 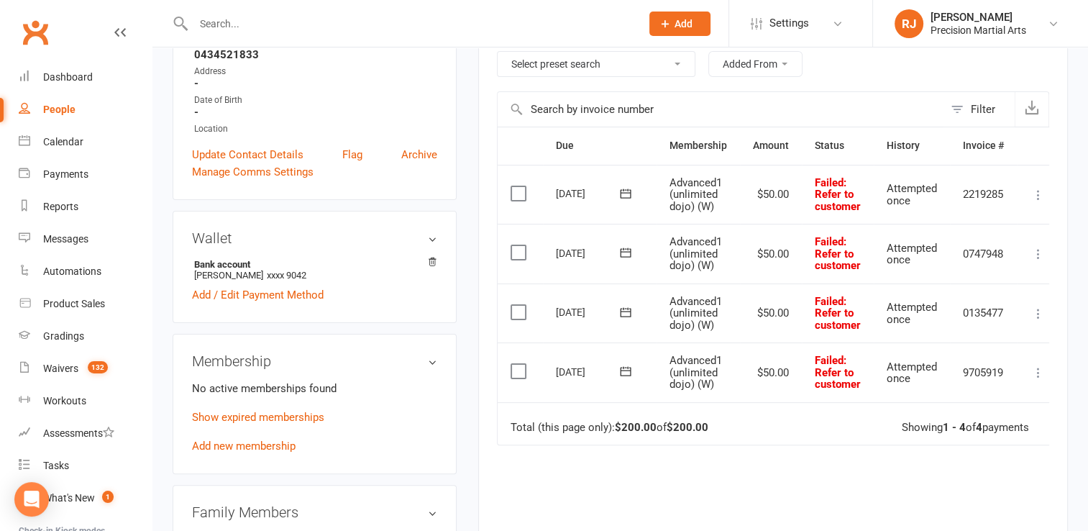 I want to click on div: Product Sales, so click(x=74, y=304).